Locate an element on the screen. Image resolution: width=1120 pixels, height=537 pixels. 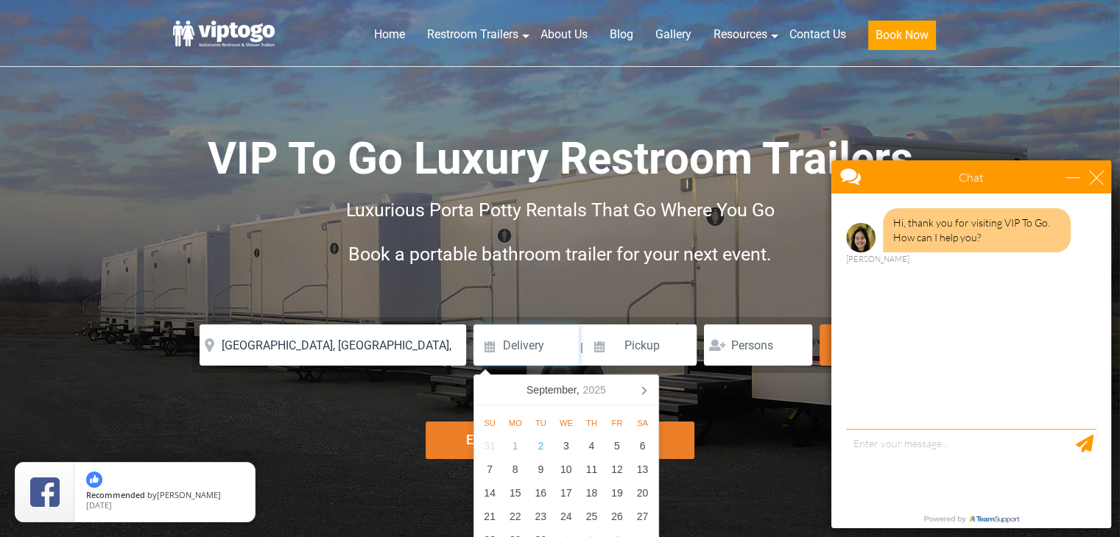
textarea: type your message is located at coordinates (149, 316).